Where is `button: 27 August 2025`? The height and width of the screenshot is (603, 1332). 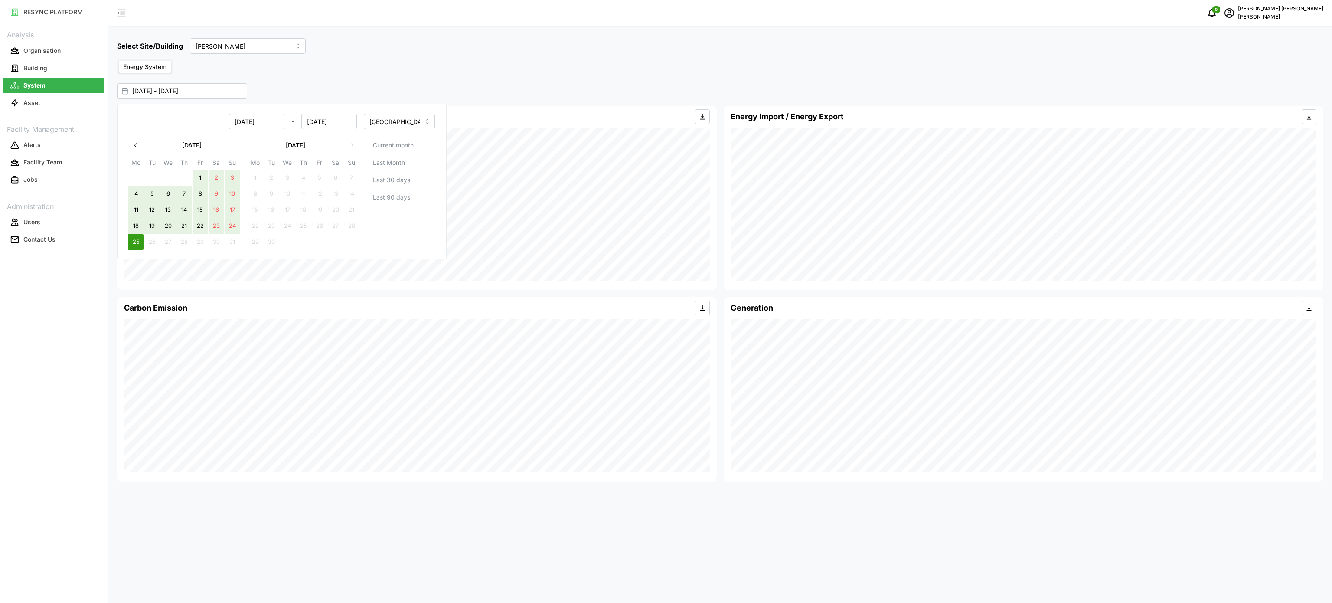
button: 27 August 2025 is located at coordinates (168, 242).